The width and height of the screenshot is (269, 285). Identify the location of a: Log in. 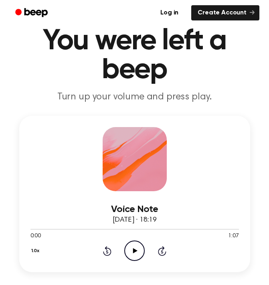
(169, 13).